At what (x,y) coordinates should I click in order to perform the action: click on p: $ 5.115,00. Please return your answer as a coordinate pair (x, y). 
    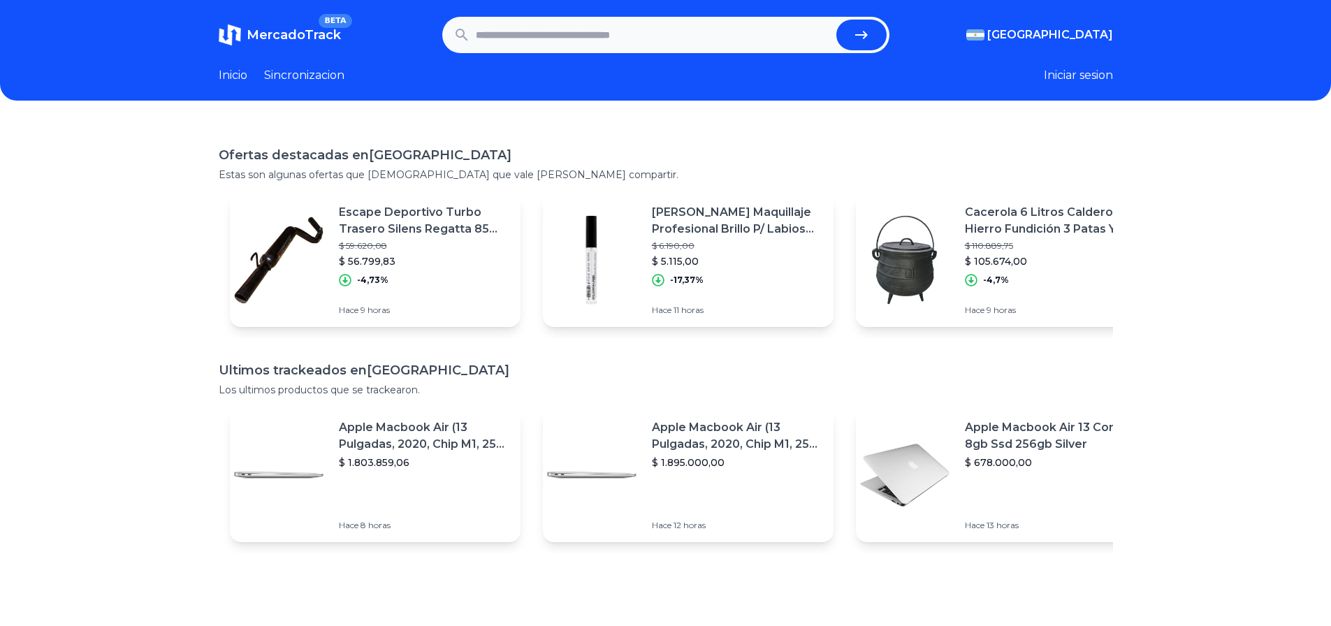
    Looking at the image, I should click on (737, 261).